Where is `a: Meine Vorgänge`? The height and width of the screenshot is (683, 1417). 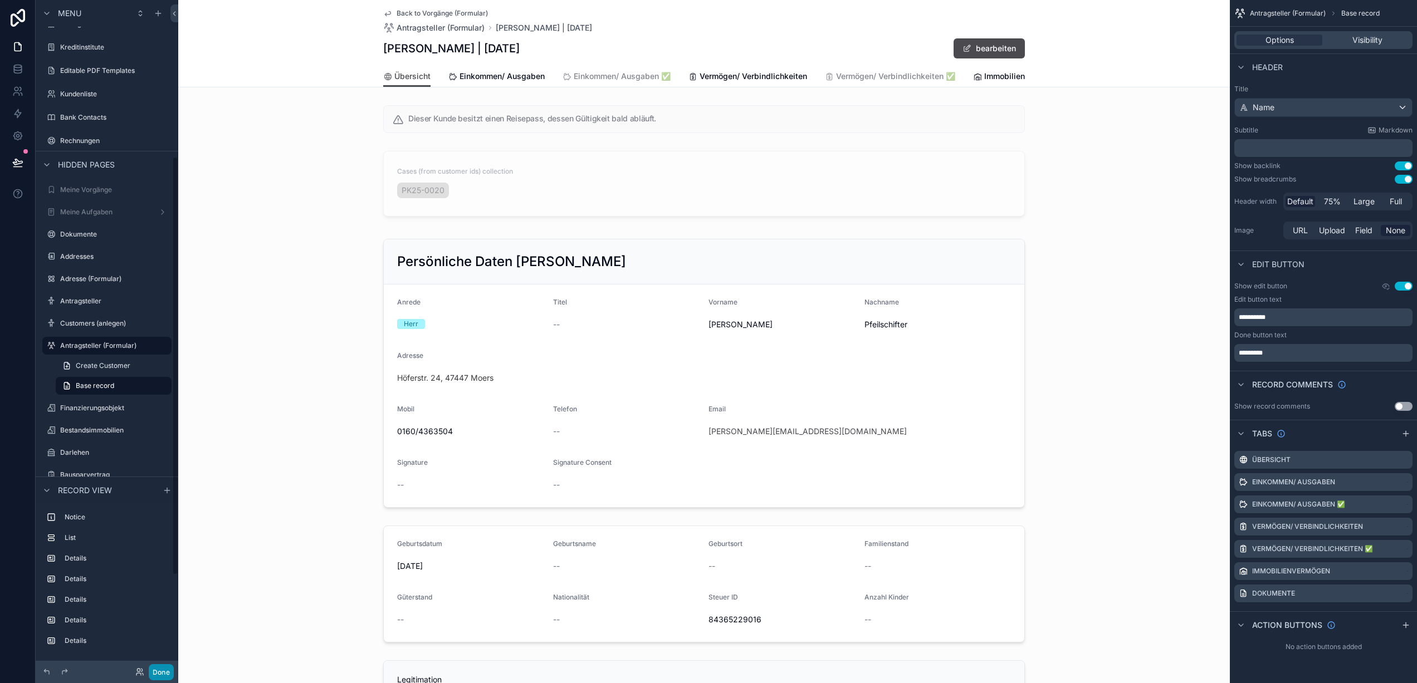
a: Meine Vorgänge is located at coordinates (107, 190).